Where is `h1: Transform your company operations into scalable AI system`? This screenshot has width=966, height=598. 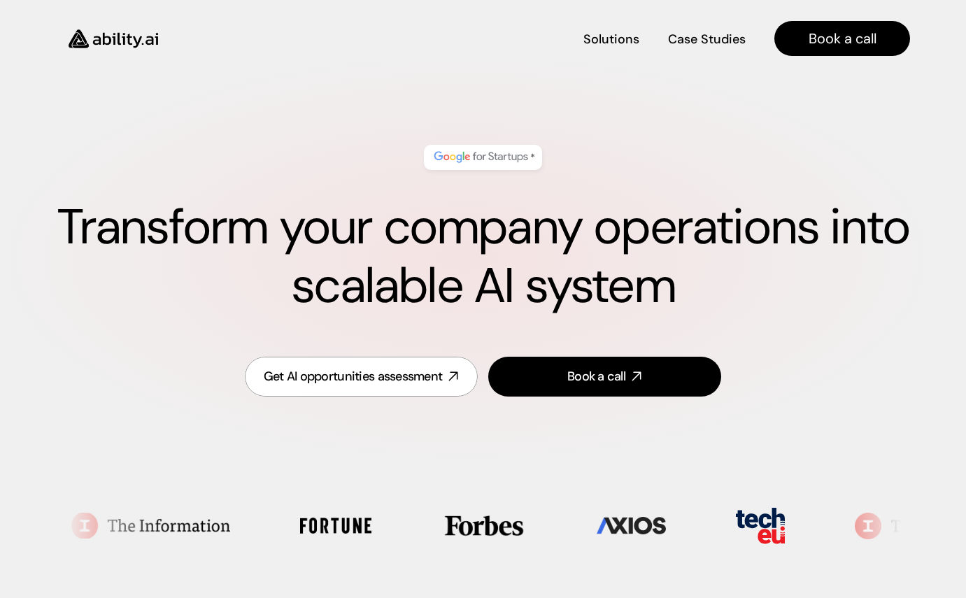
h1: Transform your company operations into scalable AI system is located at coordinates (482, 257).